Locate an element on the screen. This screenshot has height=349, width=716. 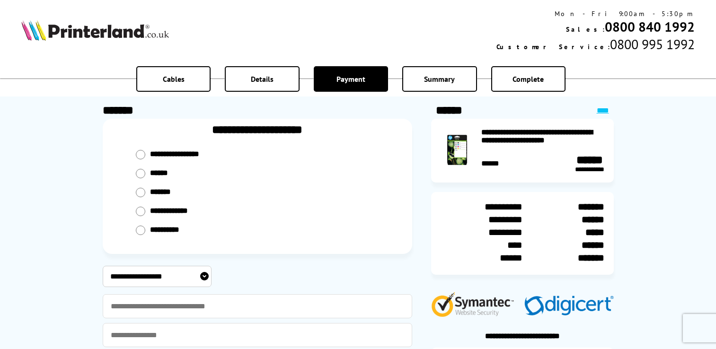
span: Summary is located at coordinates (439, 79).